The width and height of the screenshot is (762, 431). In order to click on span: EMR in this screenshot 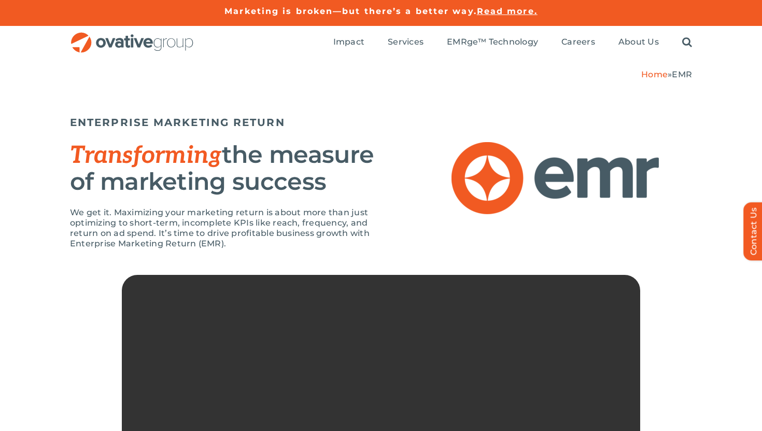, I will do `click(682, 74)`.